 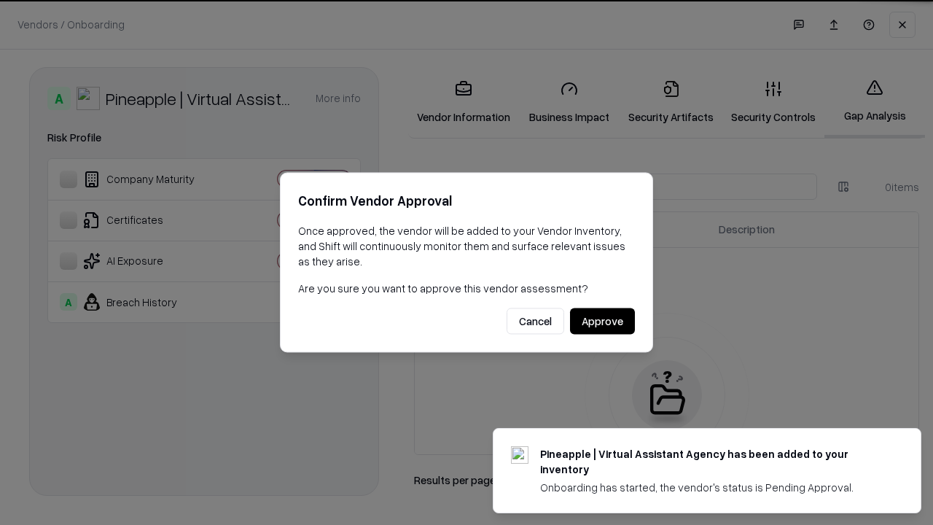 What do you see at coordinates (602, 321) in the screenshot?
I see `button: Approve` at bounding box center [602, 321].